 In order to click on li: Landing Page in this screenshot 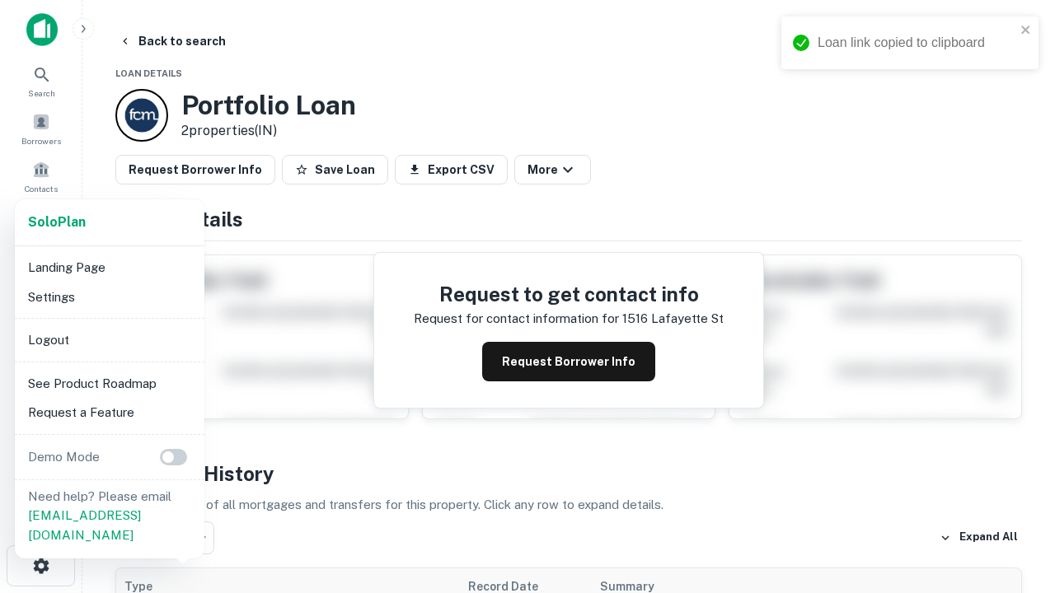, I will do `click(110, 268)`.